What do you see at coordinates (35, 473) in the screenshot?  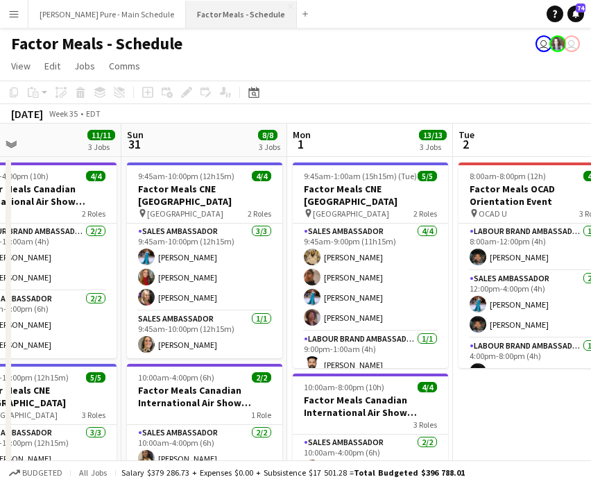 I see `button: Budgeted` at bounding box center [35, 473].